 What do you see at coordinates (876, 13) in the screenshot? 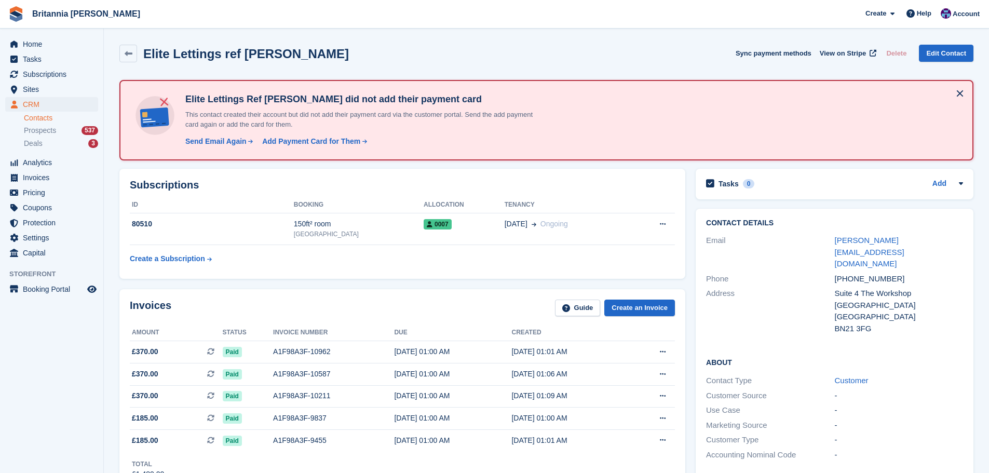
I see `span: Create` at bounding box center [876, 13].